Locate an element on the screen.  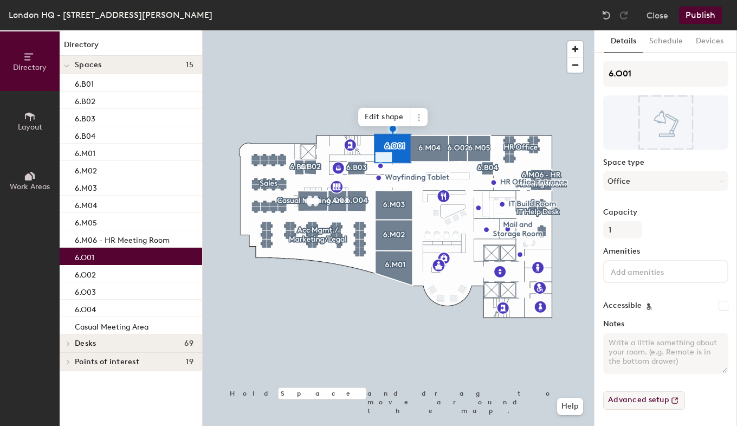
span: Work Areas is located at coordinates (30, 186).